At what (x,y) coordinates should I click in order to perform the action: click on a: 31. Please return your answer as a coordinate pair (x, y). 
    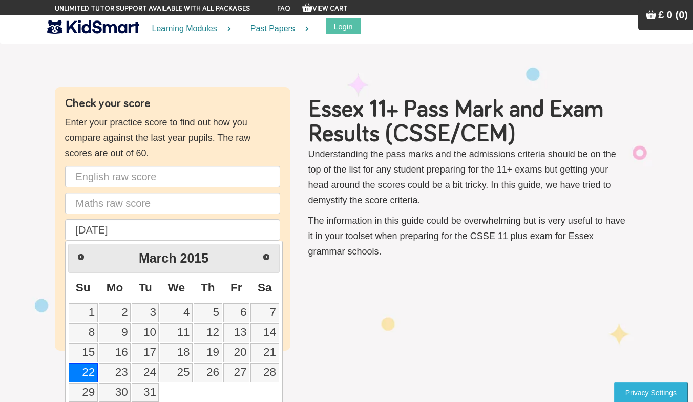
    Looking at the image, I should click on (145, 392).